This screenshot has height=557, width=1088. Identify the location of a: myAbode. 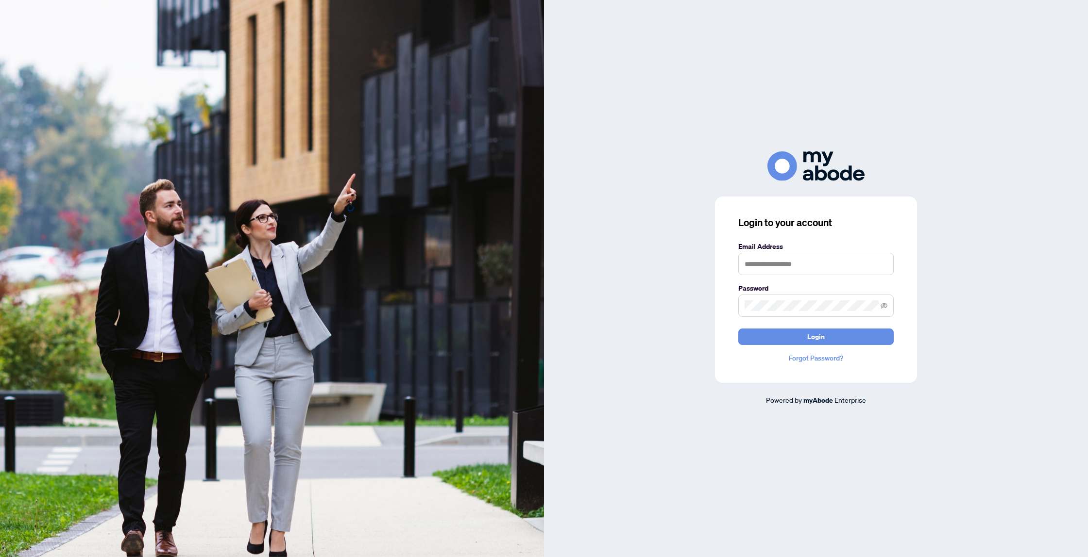
(818, 401).